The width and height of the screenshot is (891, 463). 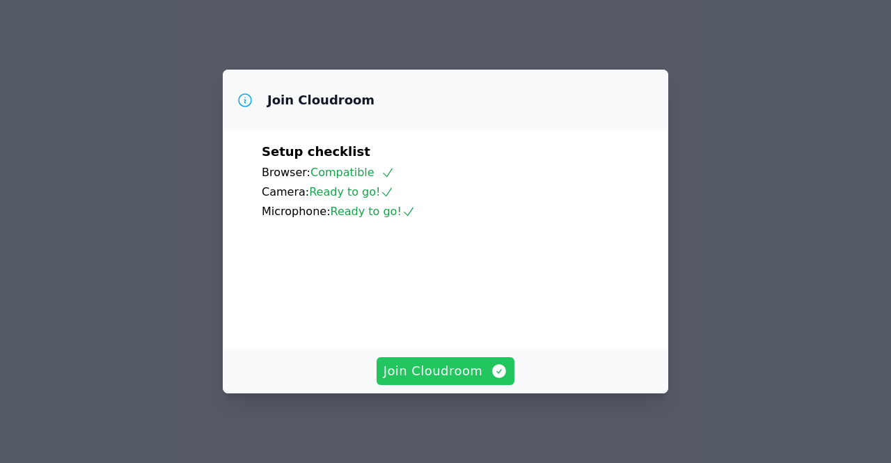 I want to click on span: Browser:, so click(x=286, y=172).